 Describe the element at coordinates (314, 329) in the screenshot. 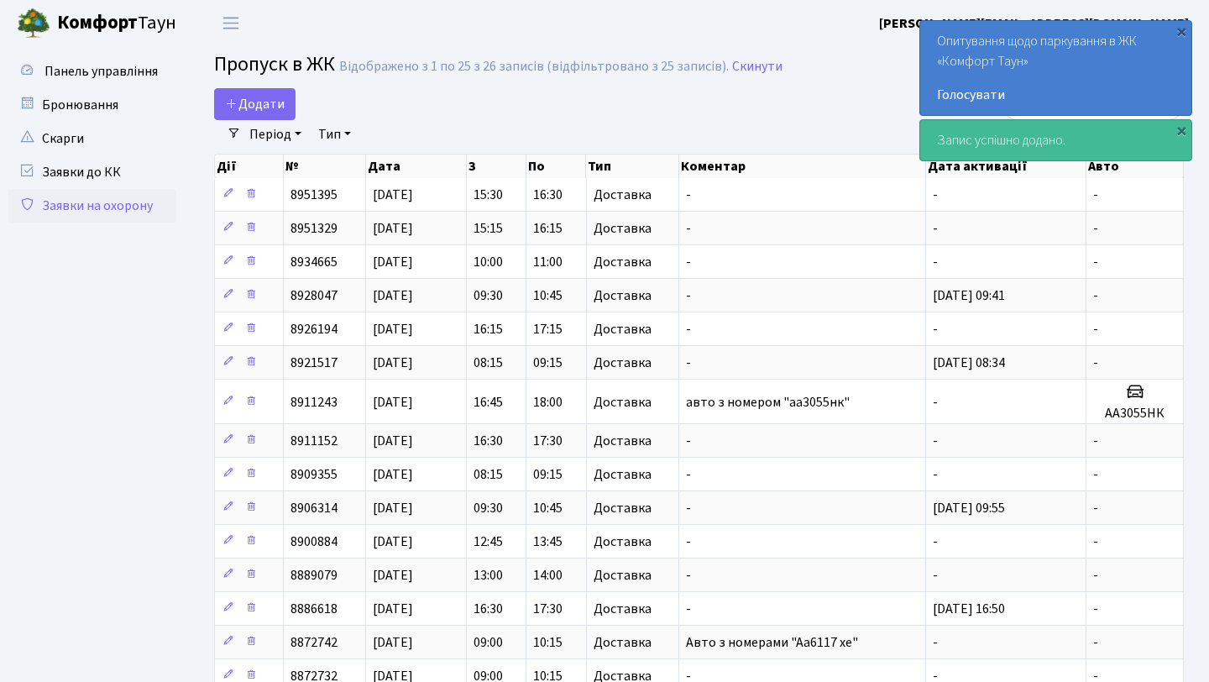

I see `span: 8926194` at that location.